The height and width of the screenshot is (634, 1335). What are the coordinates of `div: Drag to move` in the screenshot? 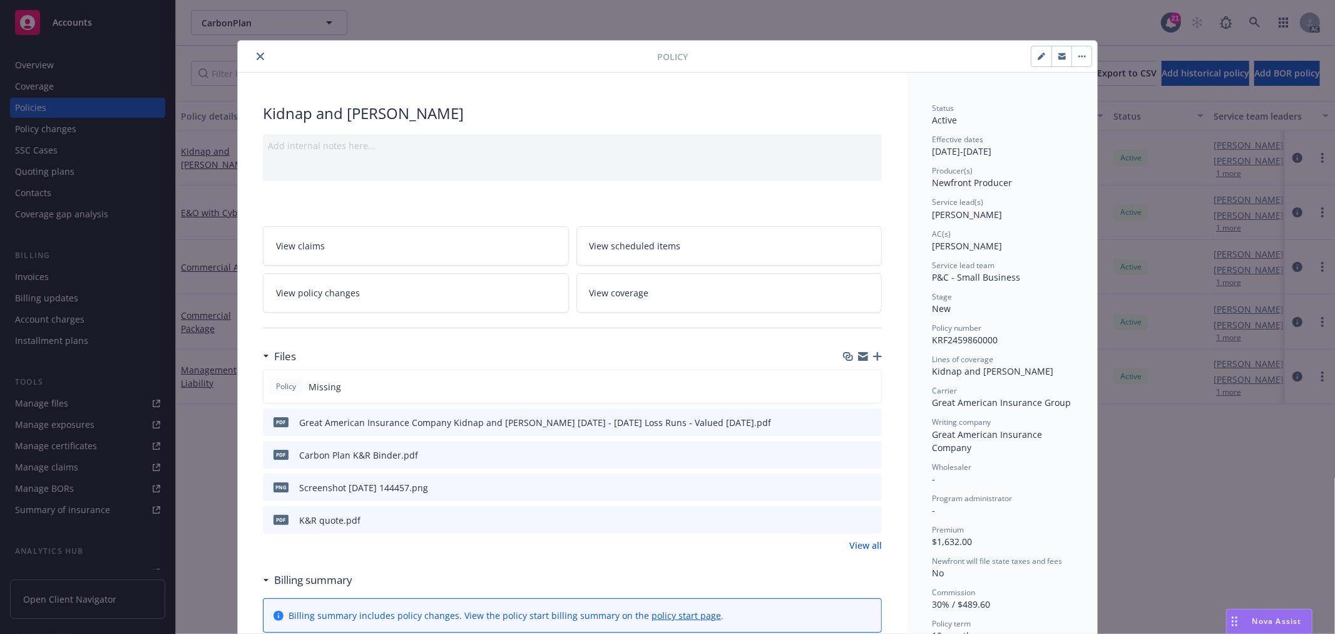 It's located at (1235, 621).